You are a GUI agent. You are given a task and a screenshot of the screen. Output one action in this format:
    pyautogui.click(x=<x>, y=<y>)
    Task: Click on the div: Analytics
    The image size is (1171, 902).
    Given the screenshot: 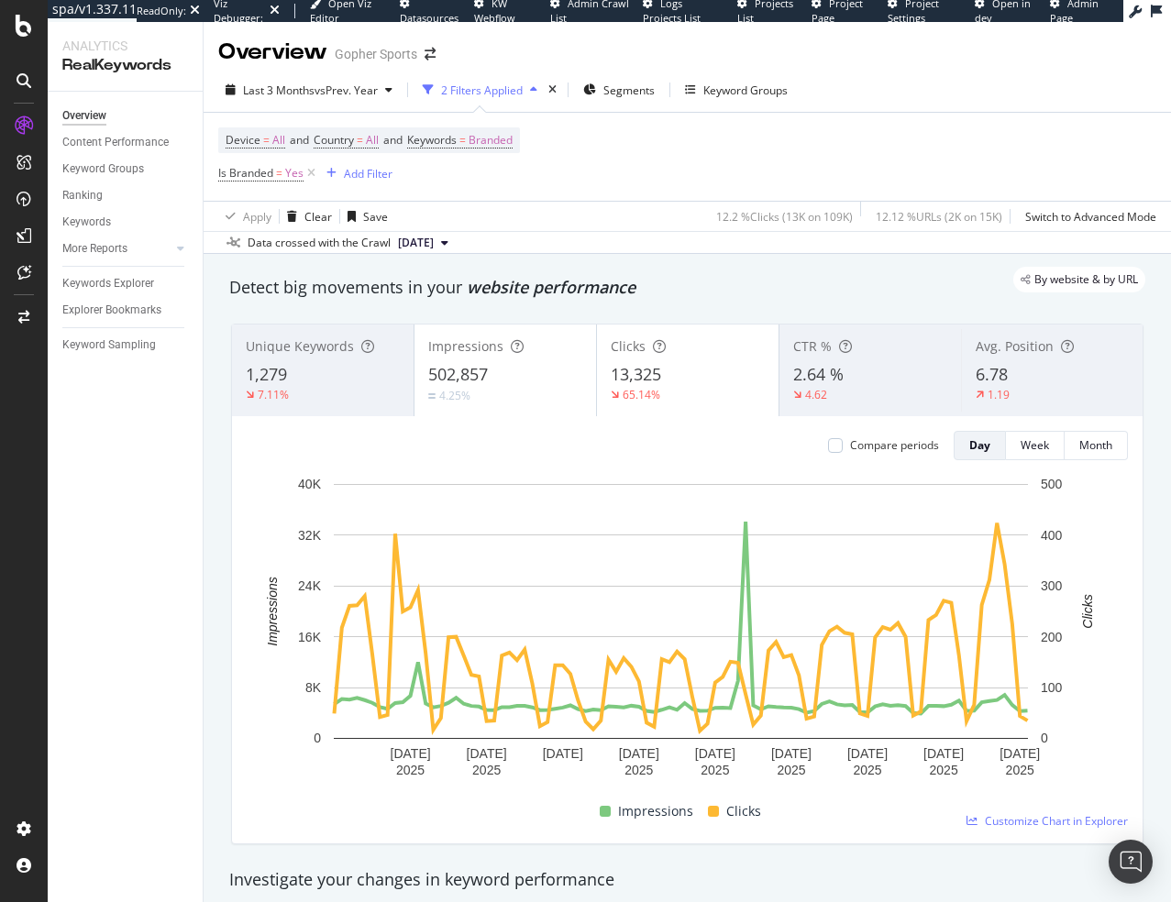 What is the action you would take?
    pyautogui.click(x=125, y=46)
    